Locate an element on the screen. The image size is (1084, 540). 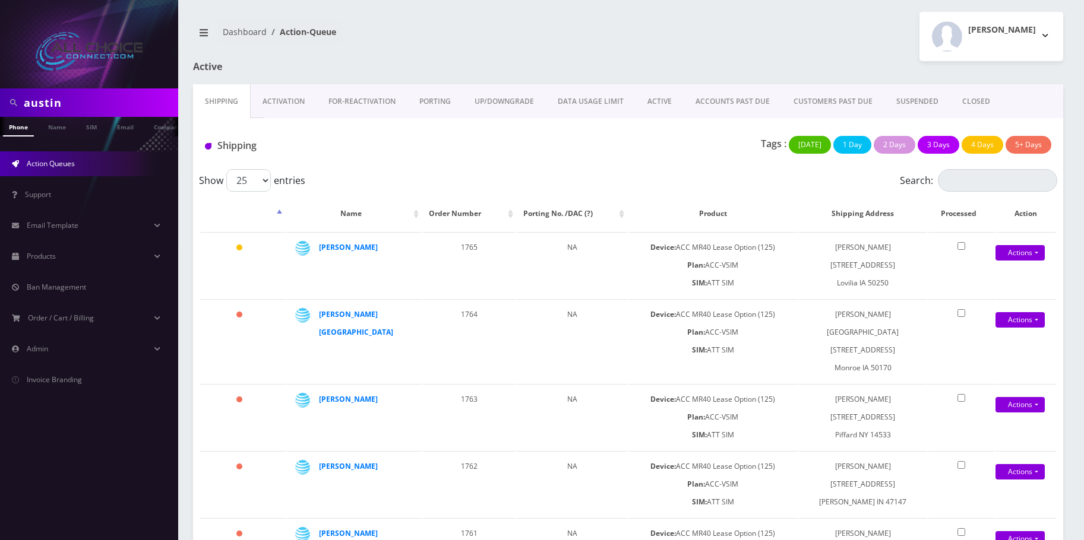
a: Email is located at coordinates (125, 126).